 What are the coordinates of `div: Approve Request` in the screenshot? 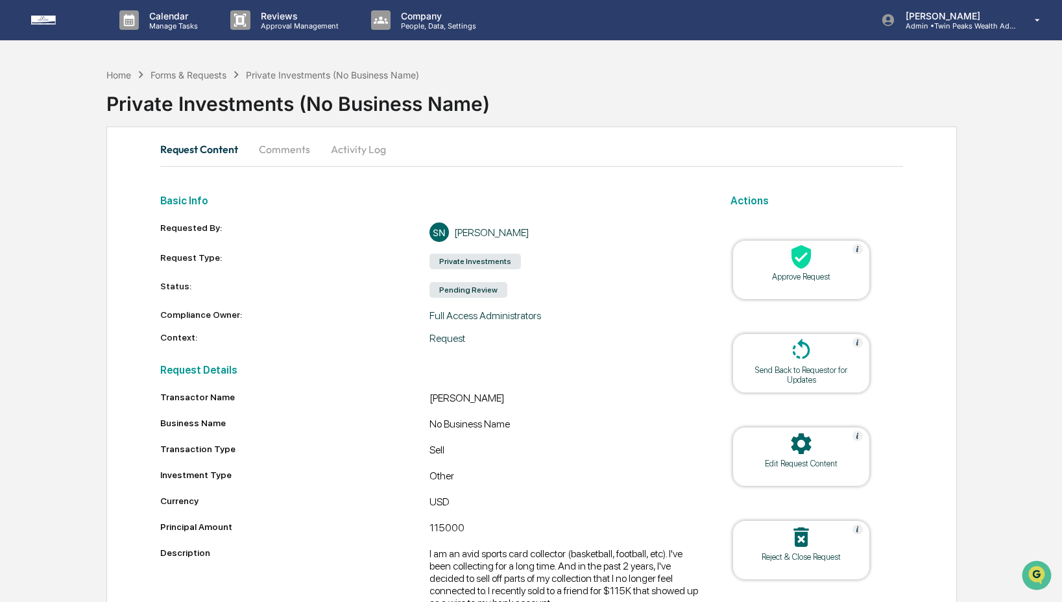 It's located at (801, 276).